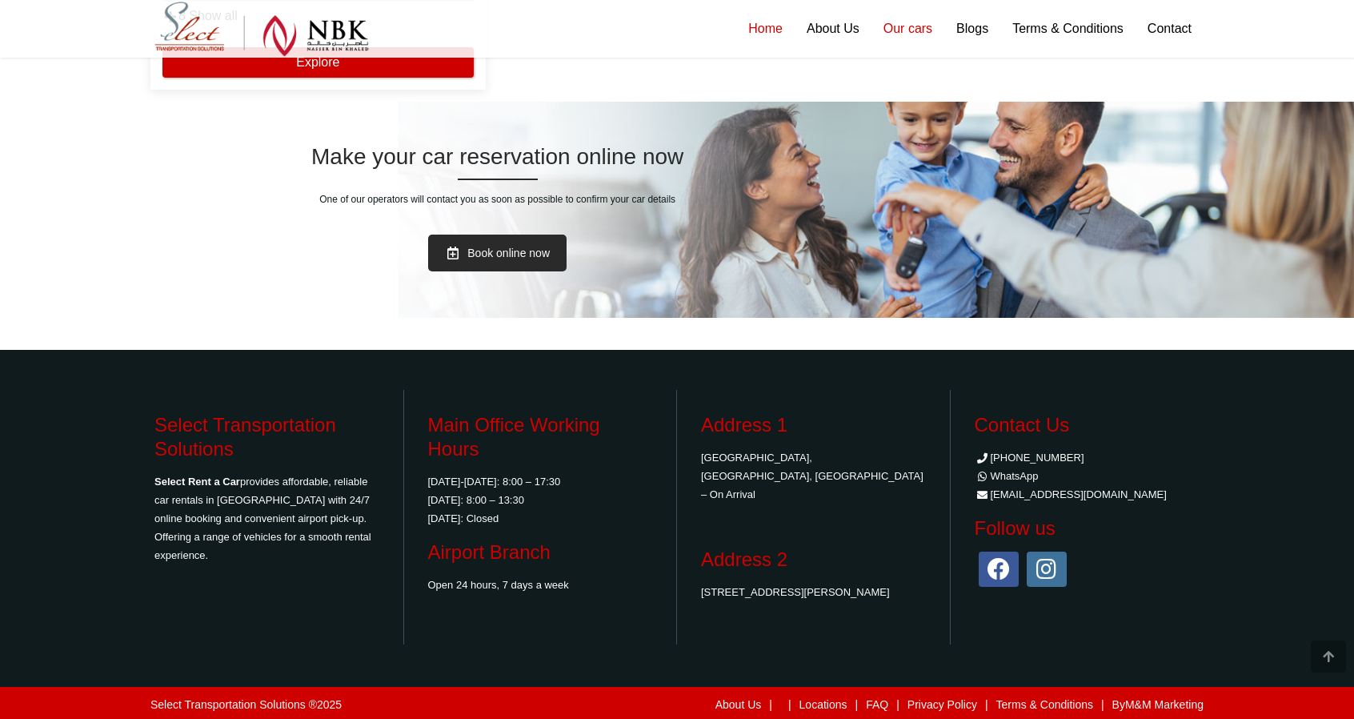  Describe the element at coordinates (497, 199) in the screenshot. I see `h6: One of our operators will contact you as soon as possible to confirm your car details` at that location.